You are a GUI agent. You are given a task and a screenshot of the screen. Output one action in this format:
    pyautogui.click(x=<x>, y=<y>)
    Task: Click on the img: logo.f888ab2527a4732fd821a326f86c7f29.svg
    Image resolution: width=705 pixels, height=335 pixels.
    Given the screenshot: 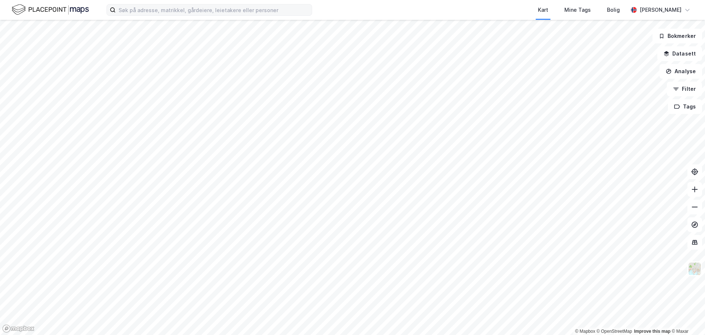 What is the action you would take?
    pyautogui.click(x=50, y=10)
    